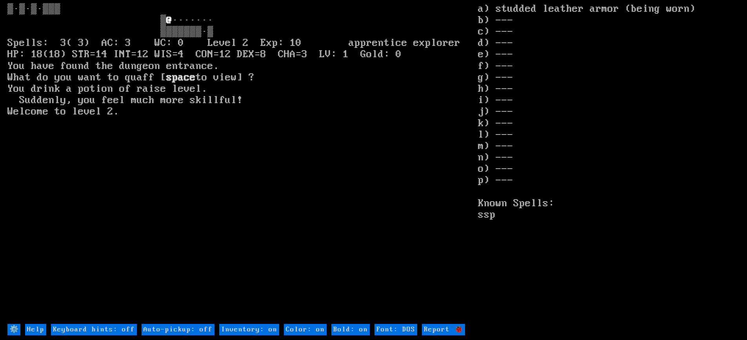 This screenshot has width=747, height=340. What do you see at coordinates (178, 330) in the screenshot?
I see `input: Auto-pickup: off` at bounding box center [178, 330].